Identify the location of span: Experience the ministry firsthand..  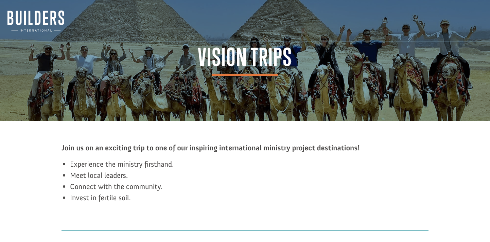
(122, 164).